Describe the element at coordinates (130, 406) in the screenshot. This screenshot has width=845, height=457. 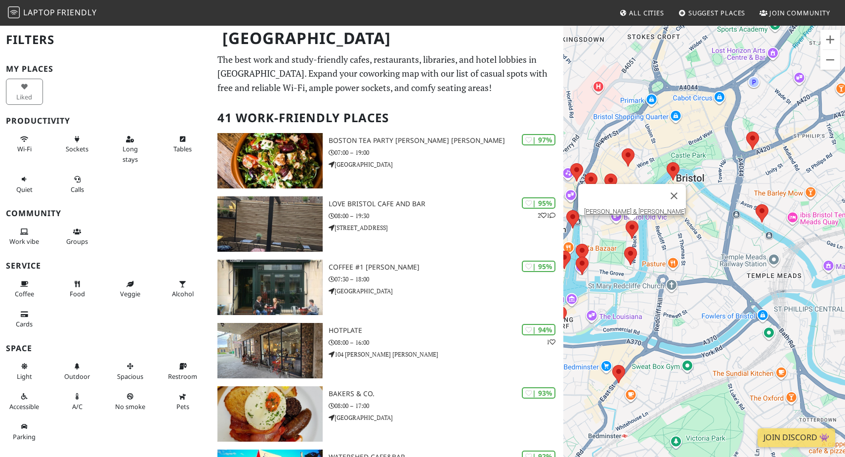
I see `span: Smoke free` at that location.